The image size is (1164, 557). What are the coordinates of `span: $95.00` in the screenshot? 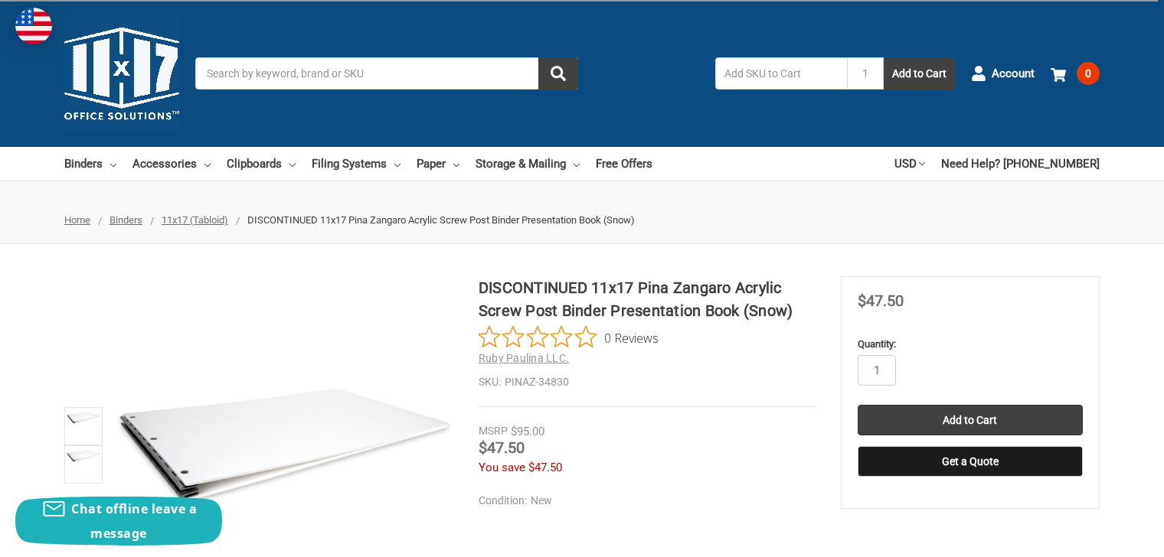 It's located at (527, 432).